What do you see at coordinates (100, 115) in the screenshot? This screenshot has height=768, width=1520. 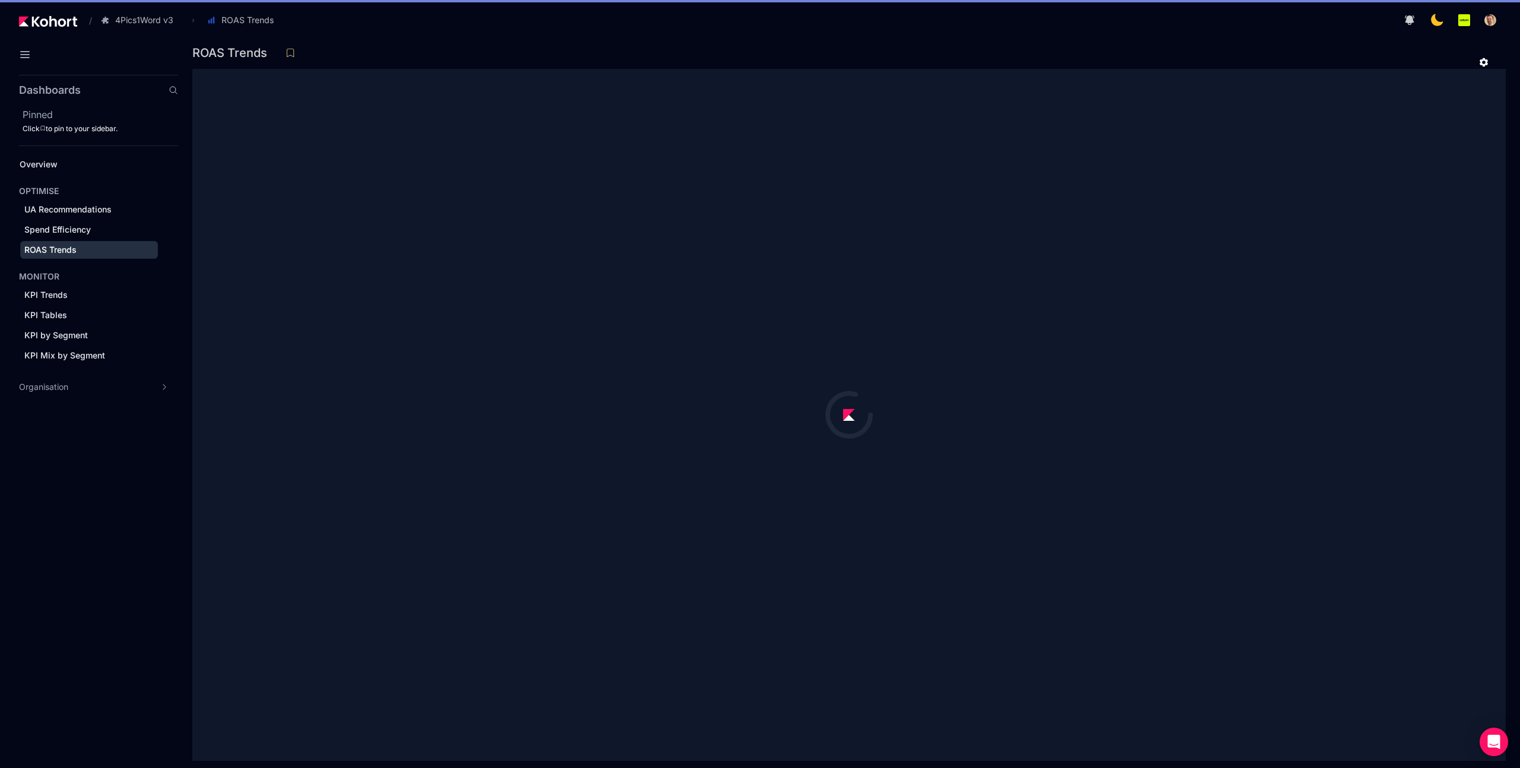 I see `h2: Pinned` at bounding box center [100, 115].